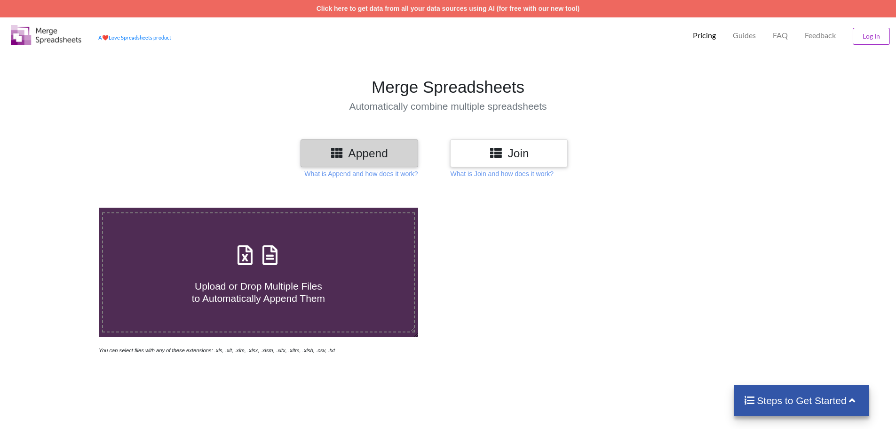 Image resolution: width=896 pixels, height=429 pixels. I want to click on h4: Steps to Get Started, so click(802, 400).